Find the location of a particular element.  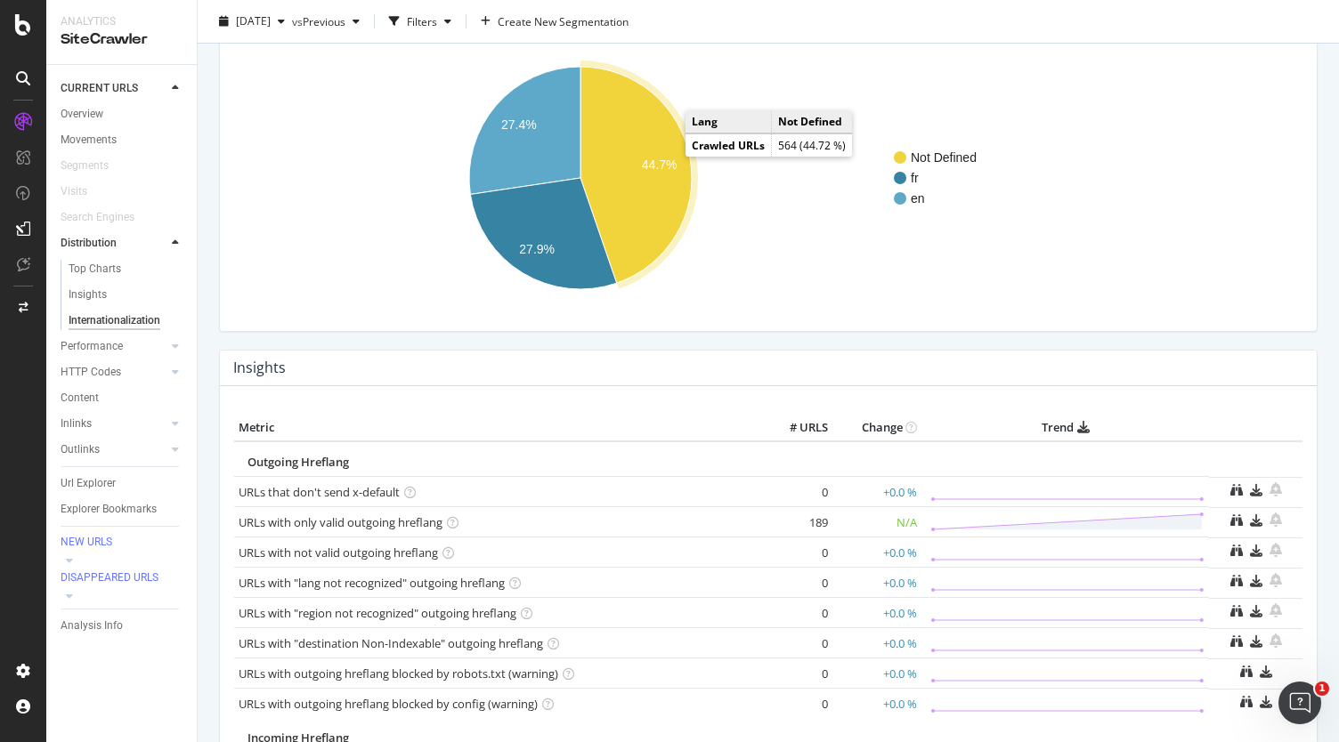

text: 44.7% is located at coordinates (660, 165).